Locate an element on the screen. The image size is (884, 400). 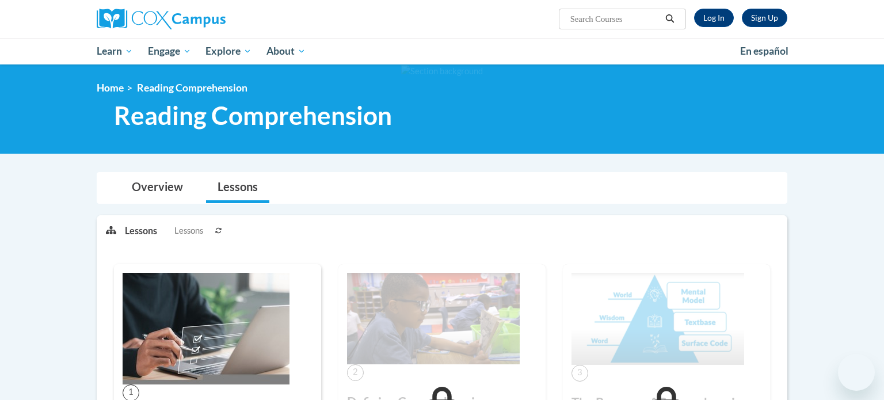
a: Explore is located at coordinates (229, 51).